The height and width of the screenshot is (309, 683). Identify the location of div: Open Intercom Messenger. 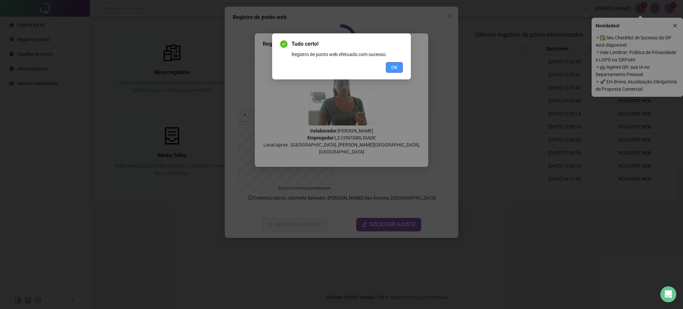
(668, 294).